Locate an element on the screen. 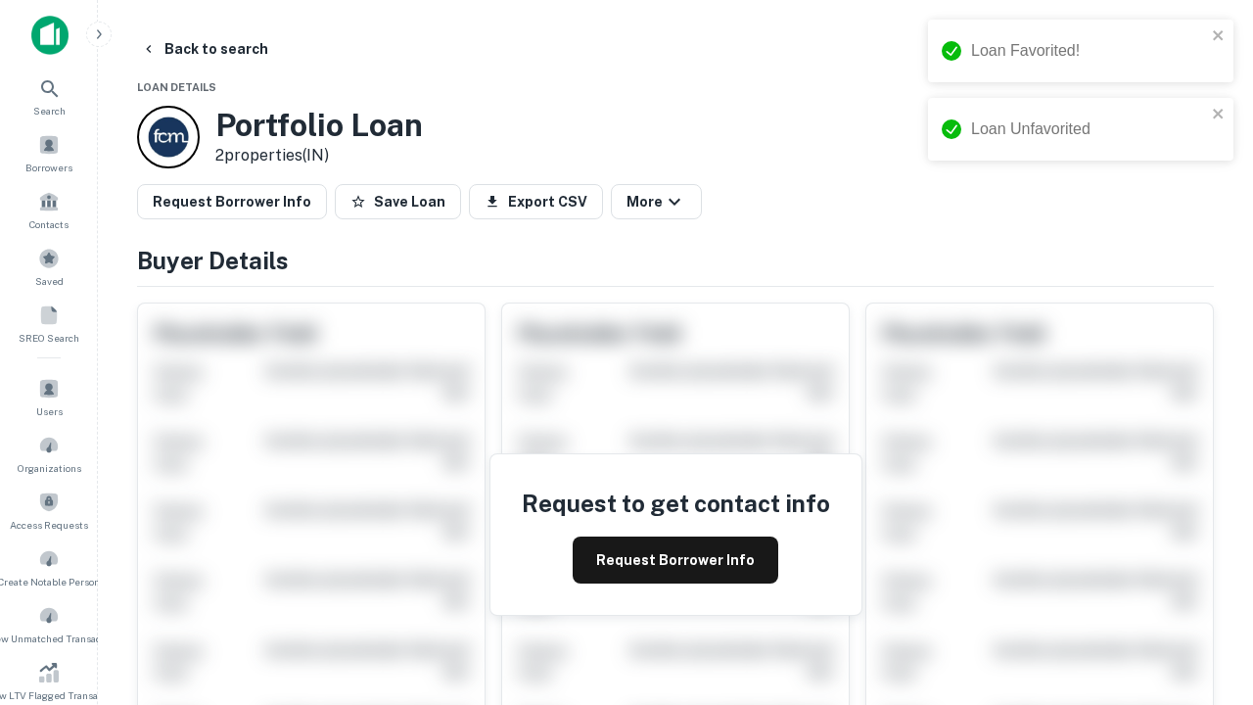  a: SREO Search is located at coordinates (49, 323).